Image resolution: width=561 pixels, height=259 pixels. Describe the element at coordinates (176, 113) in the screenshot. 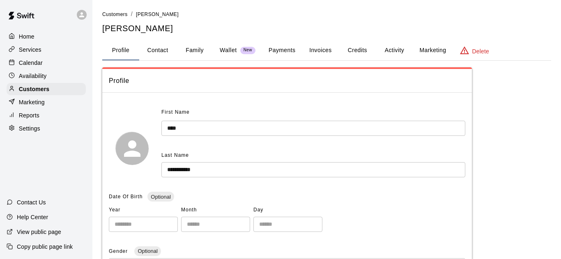

I see `span: First Name` at that location.